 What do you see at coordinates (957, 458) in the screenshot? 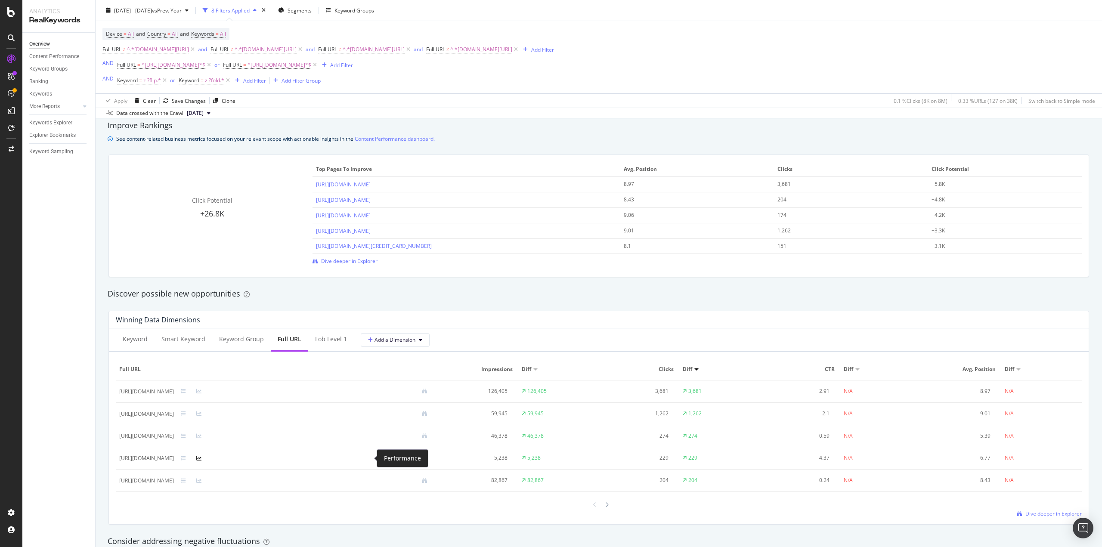
I see `div: 6.77` at bounding box center [957, 458].